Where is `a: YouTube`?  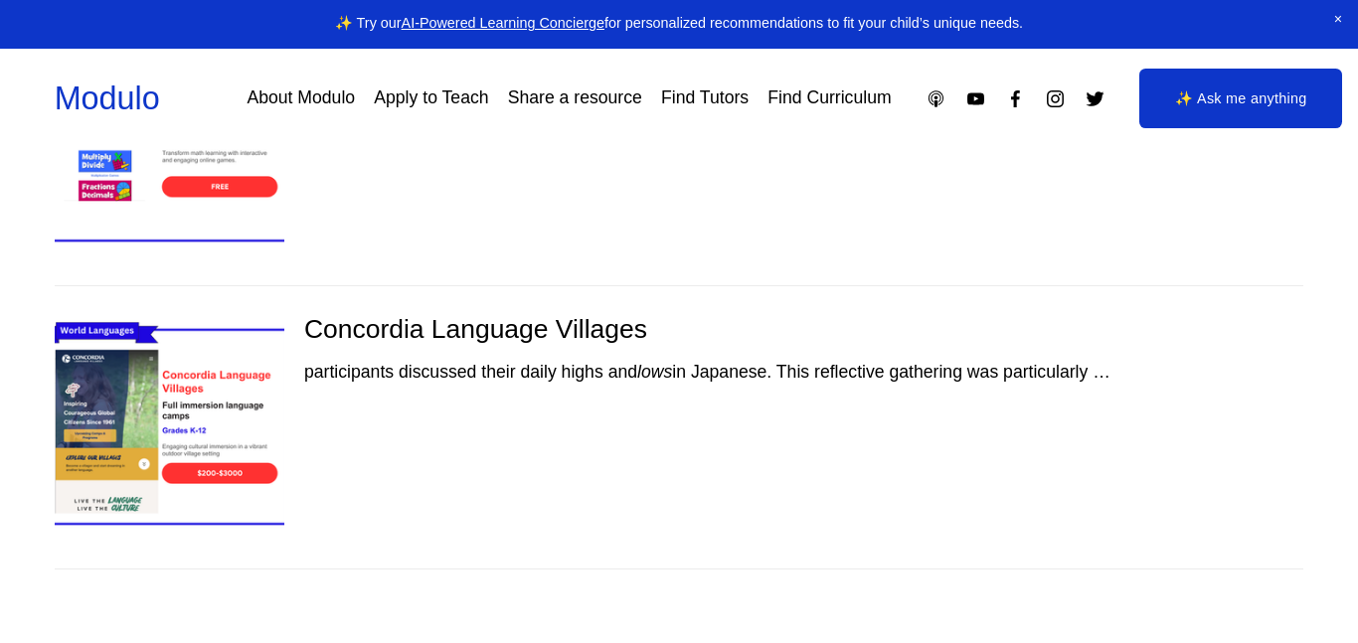
a: YouTube is located at coordinates (975, 98).